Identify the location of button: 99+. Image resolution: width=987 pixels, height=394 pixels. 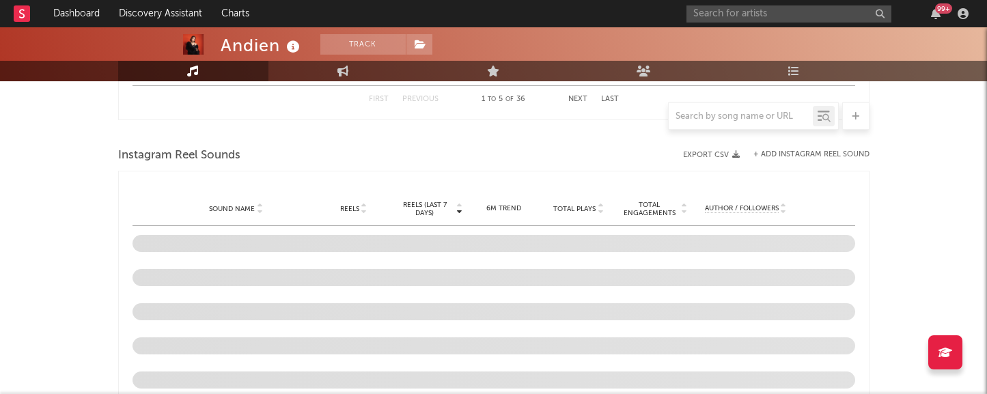
(935, 14).